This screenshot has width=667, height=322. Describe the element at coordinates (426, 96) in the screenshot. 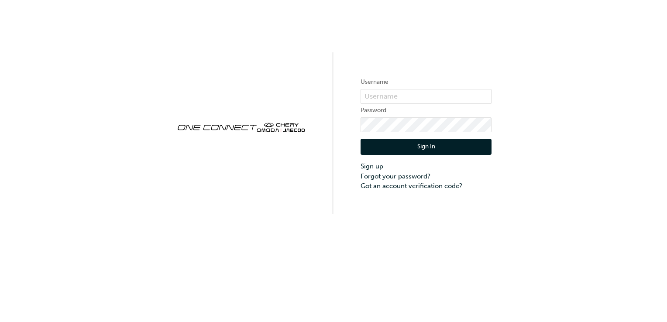

I see `input: Username` at that location.